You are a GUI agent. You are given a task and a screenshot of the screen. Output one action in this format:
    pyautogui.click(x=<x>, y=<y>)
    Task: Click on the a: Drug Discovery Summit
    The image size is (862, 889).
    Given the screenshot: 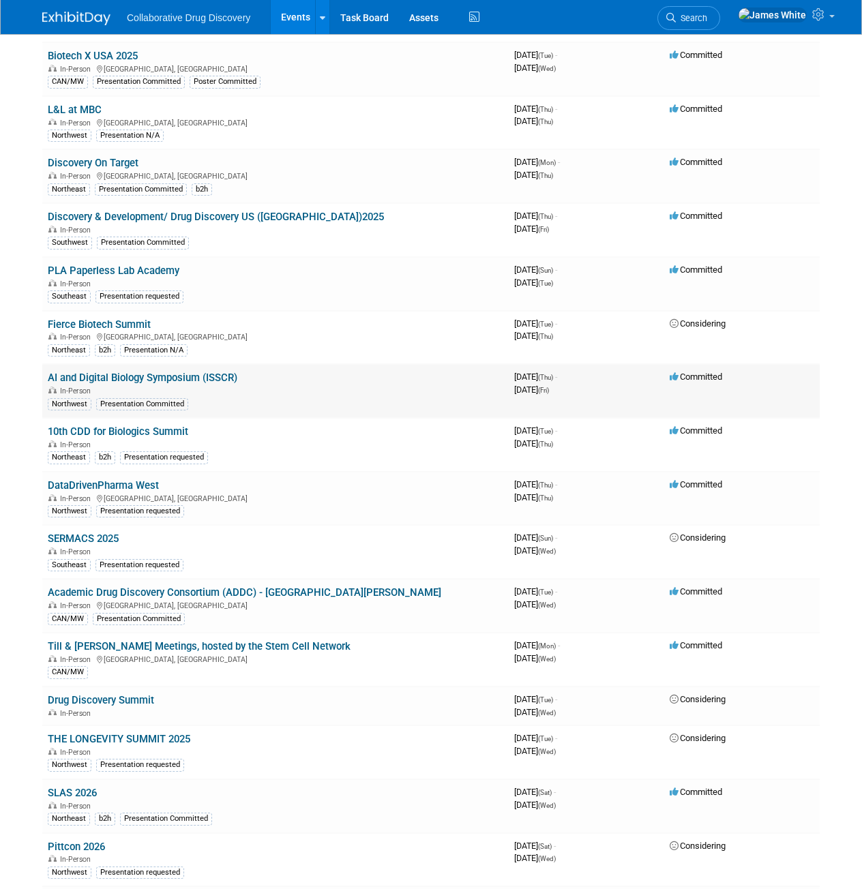 What is the action you would take?
    pyautogui.click(x=101, y=700)
    